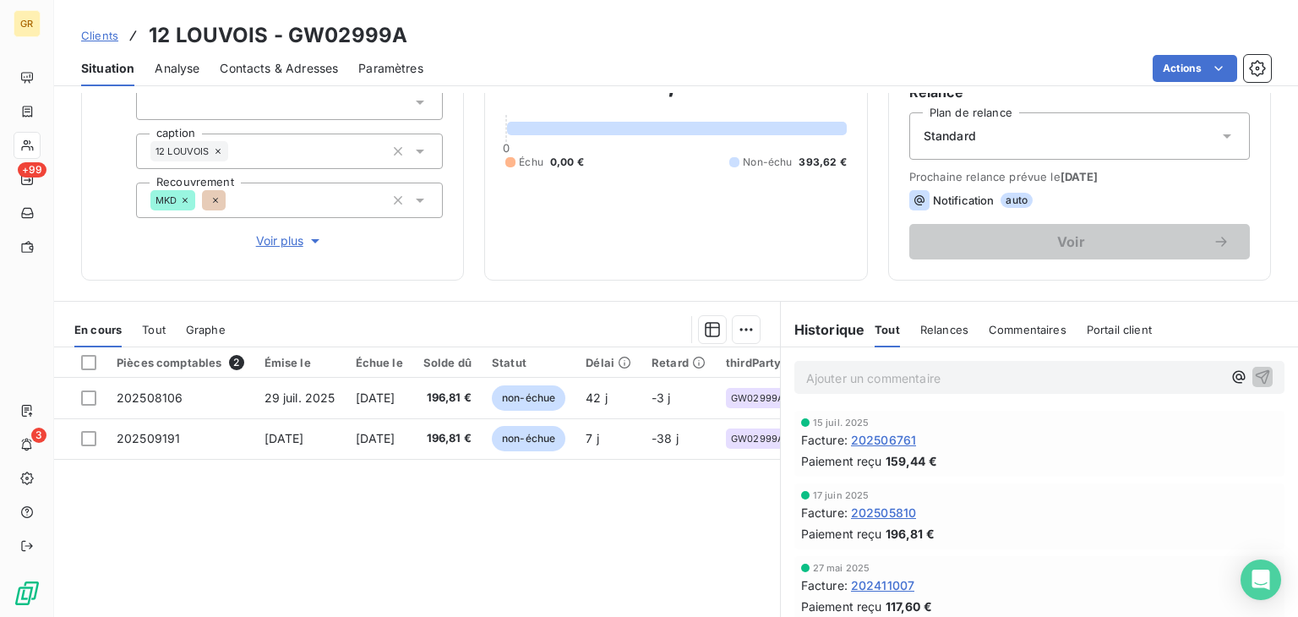 Image resolution: width=1298 pixels, height=617 pixels. Describe the element at coordinates (27, 593) in the screenshot. I see `img: Logo LeanPay` at that location.